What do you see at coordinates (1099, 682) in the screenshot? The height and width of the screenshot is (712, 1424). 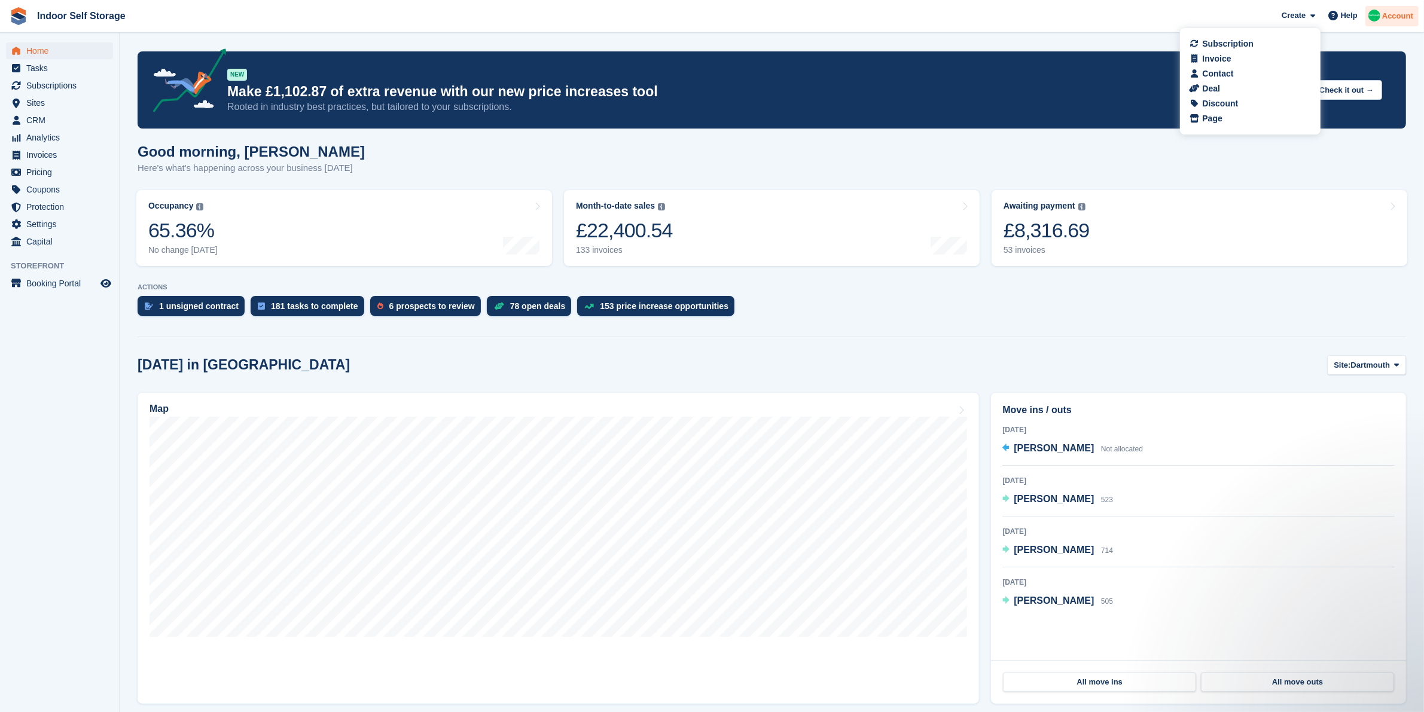 I see `a: All move ins` at bounding box center [1099, 682].